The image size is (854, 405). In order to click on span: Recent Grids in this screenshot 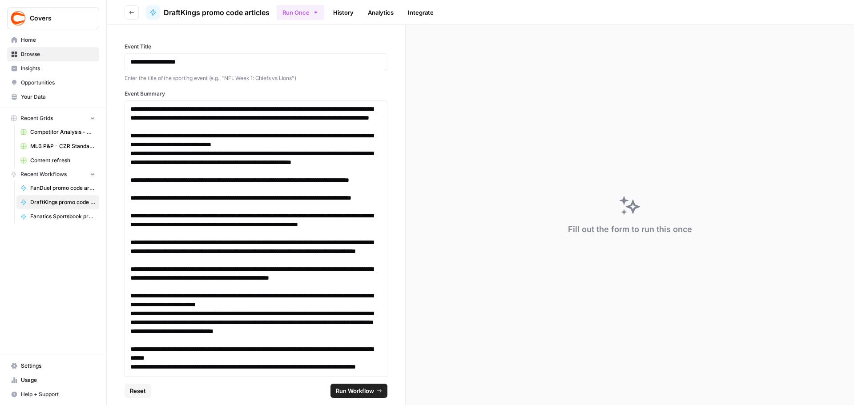, I will do `click(36, 118)`.